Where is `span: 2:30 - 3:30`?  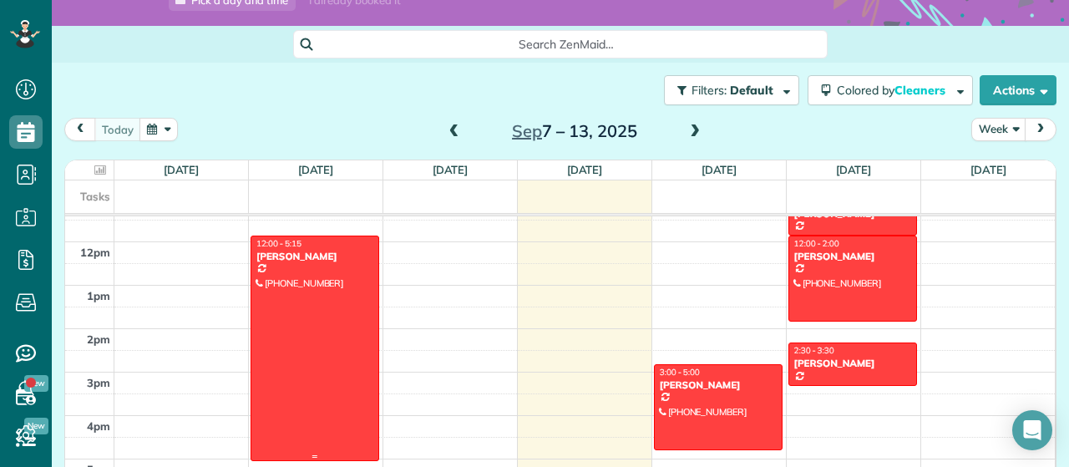
span: 2:30 - 3:30 is located at coordinates (814, 350).